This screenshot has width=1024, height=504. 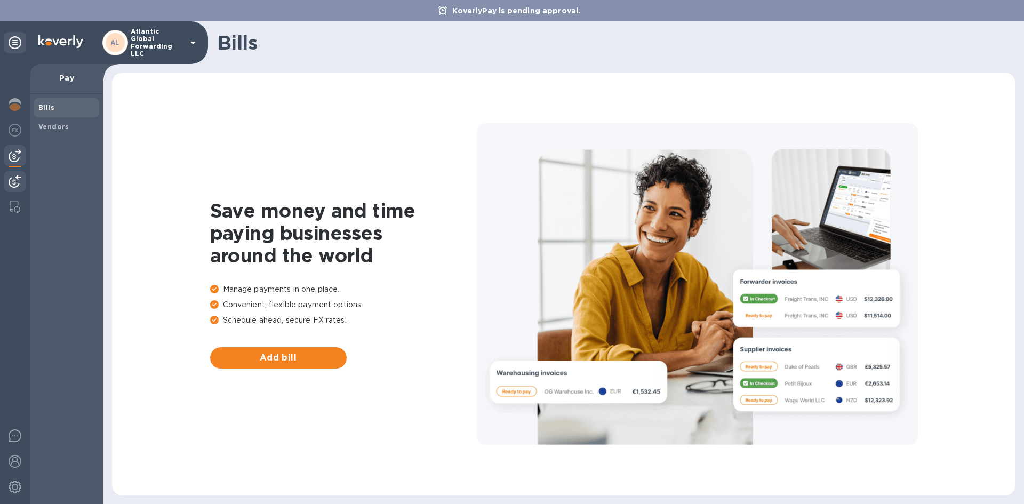 I want to click on span: Add bill, so click(x=279, y=358).